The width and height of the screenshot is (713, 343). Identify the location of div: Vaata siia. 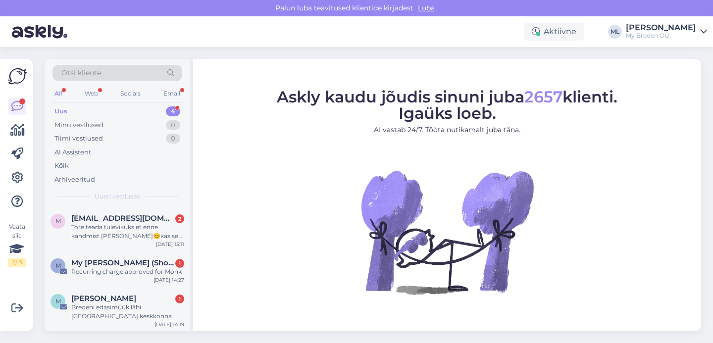
(17, 245).